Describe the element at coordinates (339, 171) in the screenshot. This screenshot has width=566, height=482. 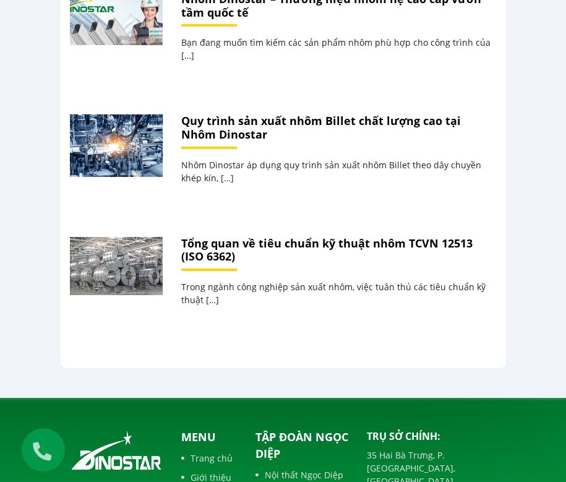
I see `p: Nhôm Dinostar áp dụng quy trình sản xuất nhôm Billet theo dây chuyền khép kín, […]` at that location.